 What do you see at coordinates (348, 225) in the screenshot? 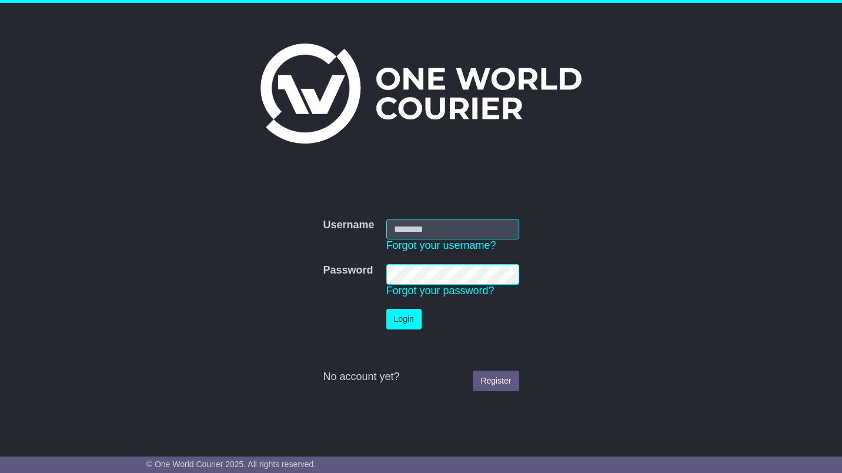
I see `label: Username` at bounding box center [348, 225].